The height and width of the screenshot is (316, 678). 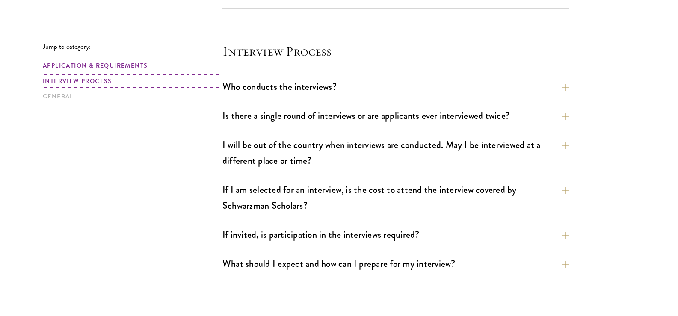 What do you see at coordinates (133, 47) in the screenshot?
I see `p: Jump to category:` at bounding box center [133, 47].